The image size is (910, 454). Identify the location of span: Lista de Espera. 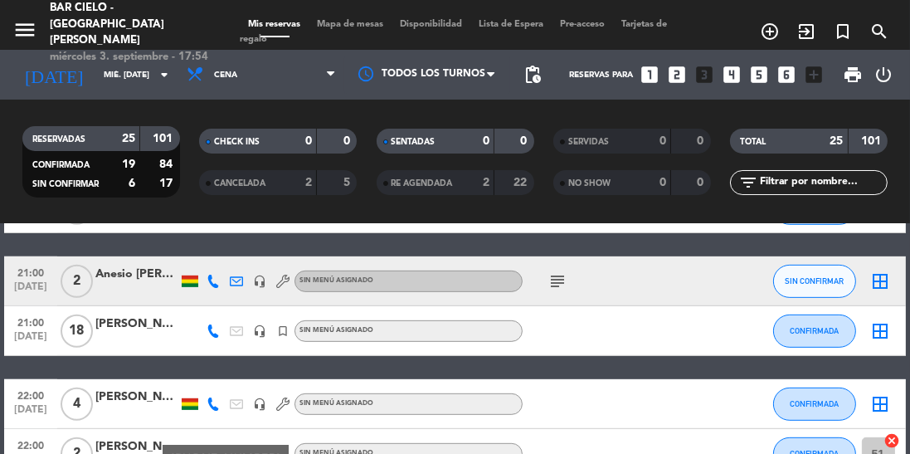
(511, 24).